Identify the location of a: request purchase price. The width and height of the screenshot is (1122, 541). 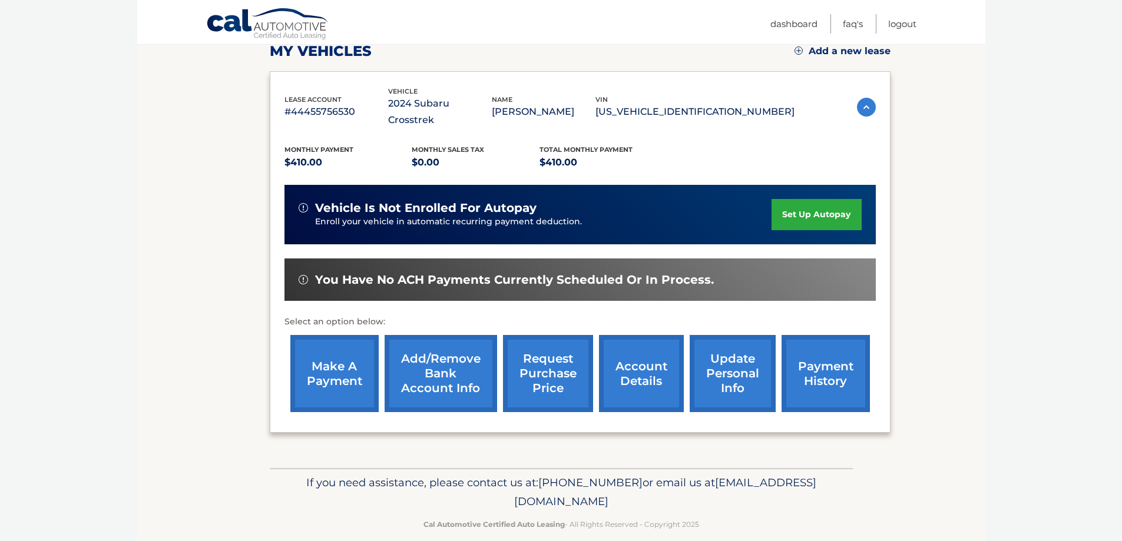
(548, 373).